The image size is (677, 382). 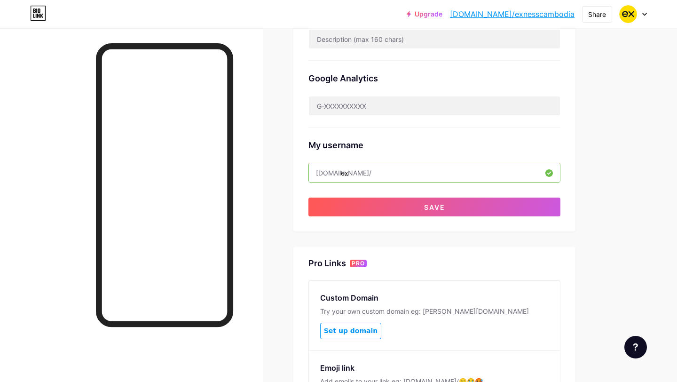 I want to click on button: Save, so click(x=435, y=207).